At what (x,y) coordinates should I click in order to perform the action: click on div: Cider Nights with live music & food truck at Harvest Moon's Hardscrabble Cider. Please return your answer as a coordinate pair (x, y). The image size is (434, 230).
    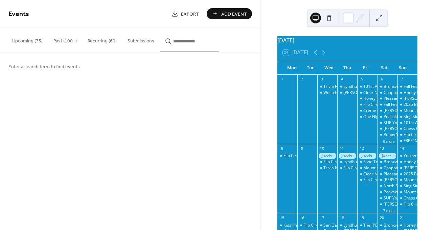
    Looking at the image, I should click on (367, 174).